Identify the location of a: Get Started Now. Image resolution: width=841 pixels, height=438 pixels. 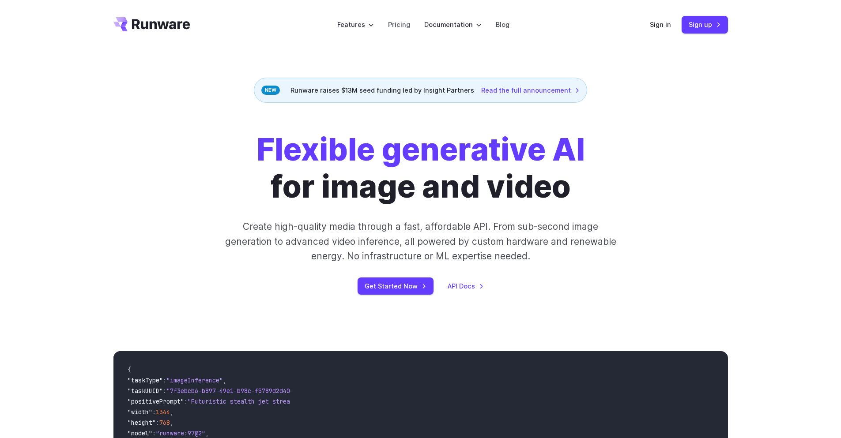
(395, 286).